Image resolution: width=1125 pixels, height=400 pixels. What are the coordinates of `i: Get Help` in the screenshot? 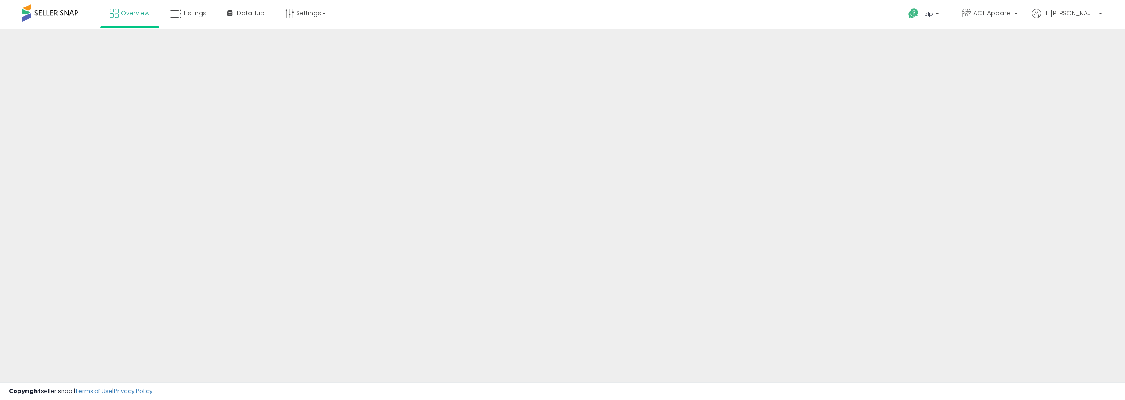 It's located at (913, 13).